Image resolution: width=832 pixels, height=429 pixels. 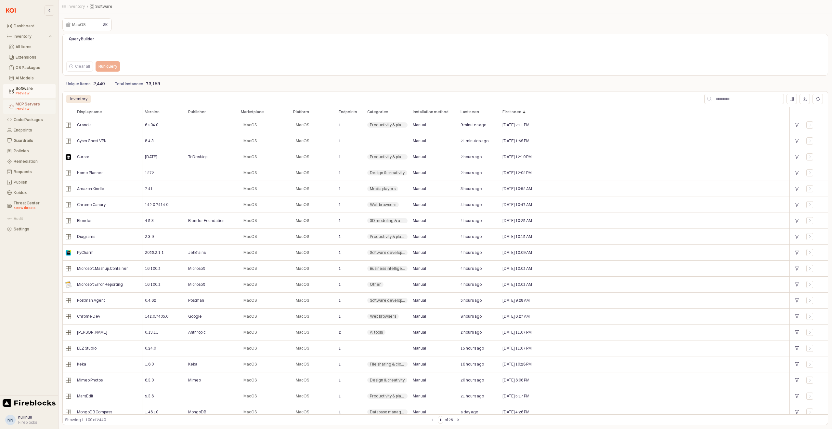 What do you see at coordinates (33, 78) in the screenshot?
I see `div: AI Models` at bounding box center [33, 78].